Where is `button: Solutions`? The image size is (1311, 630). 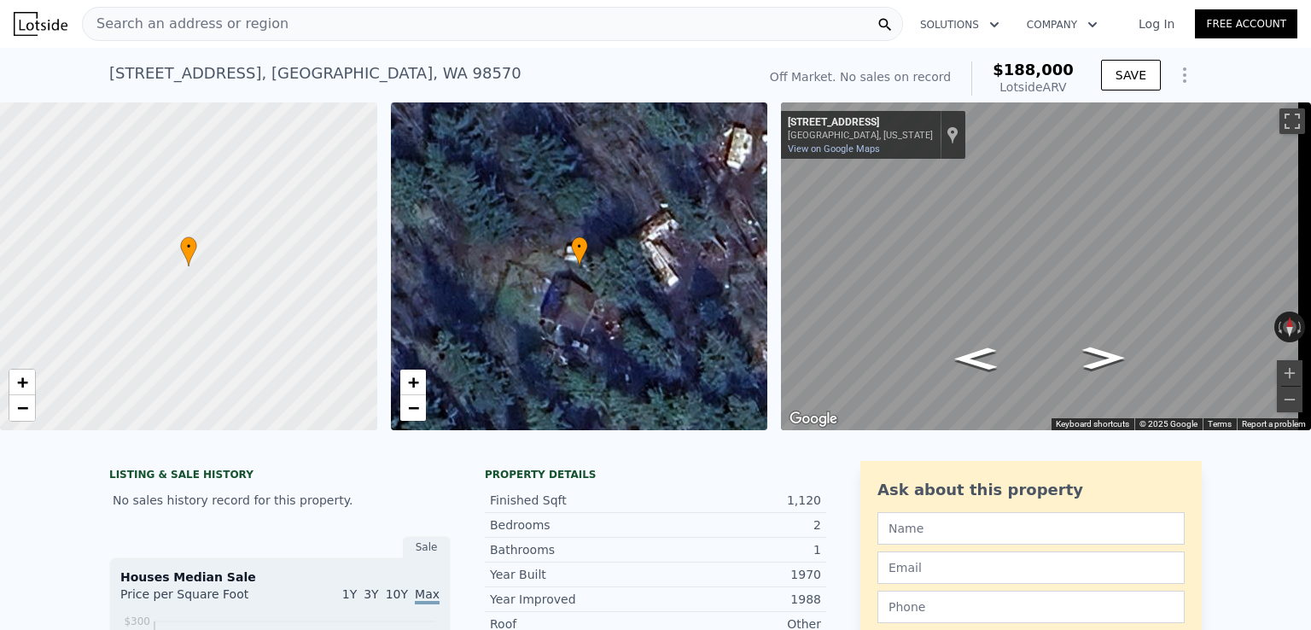
button: Solutions is located at coordinates (960, 25).